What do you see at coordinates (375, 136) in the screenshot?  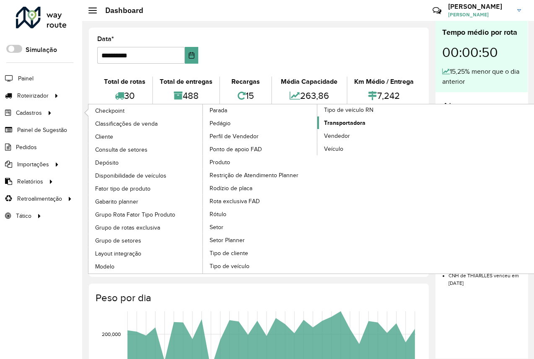 I see `a: Vendedor` at bounding box center [375, 136].